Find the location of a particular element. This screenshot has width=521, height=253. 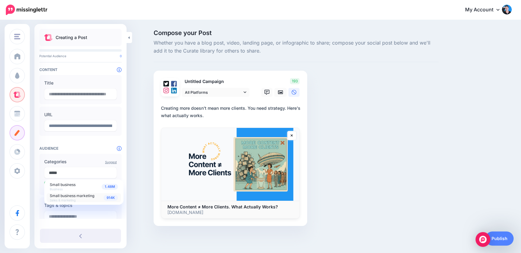

label: Tags & topics is located at coordinates (80, 205).